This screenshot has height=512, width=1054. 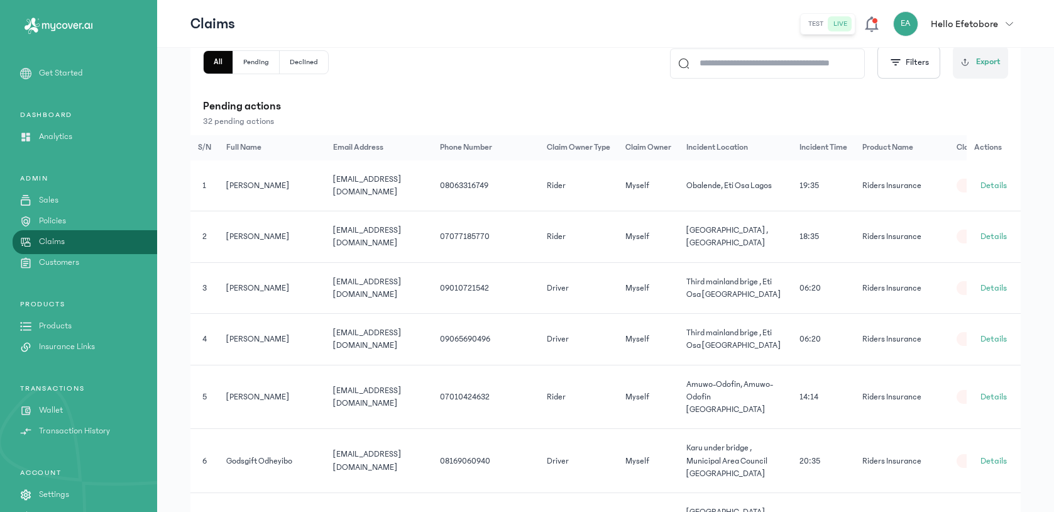 What do you see at coordinates (486, 461) in the screenshot?
I see `td: 08169060940` at bounding box center [486, 461].